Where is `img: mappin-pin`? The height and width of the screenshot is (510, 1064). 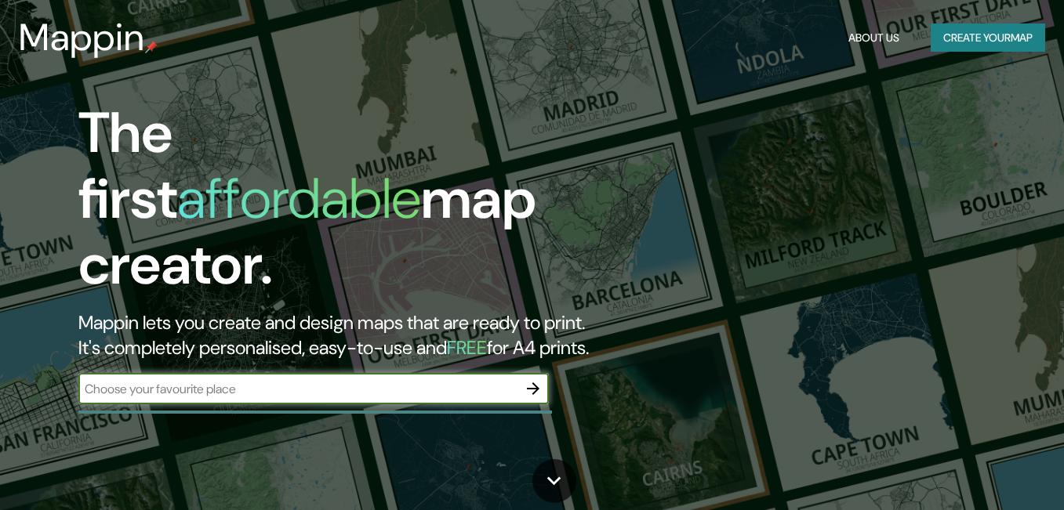 img: mappin-pin is located at coordinates (151, 47).